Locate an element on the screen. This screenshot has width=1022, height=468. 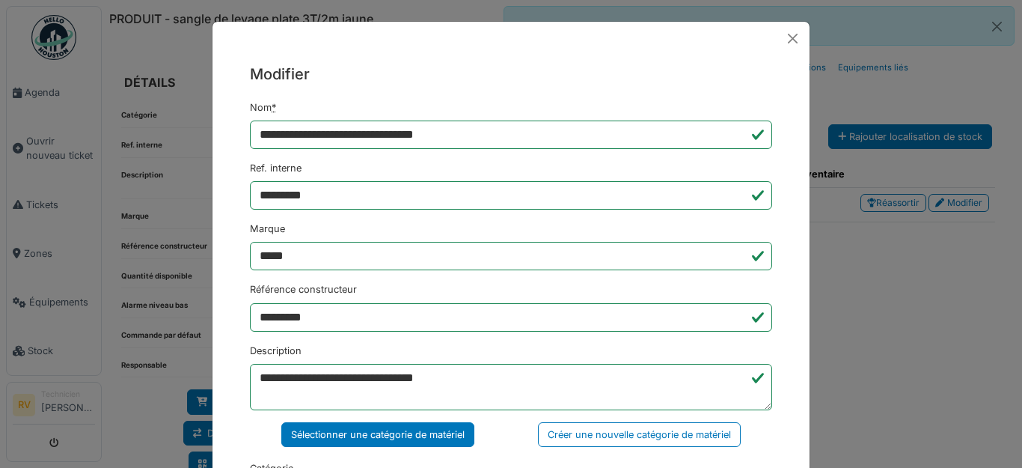
div: Sélectionner une catégorie de matériel is located at coordinates (378, 434).